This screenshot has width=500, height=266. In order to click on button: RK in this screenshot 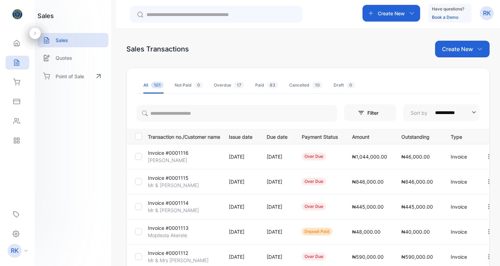, I will do `click(487, 13)`.